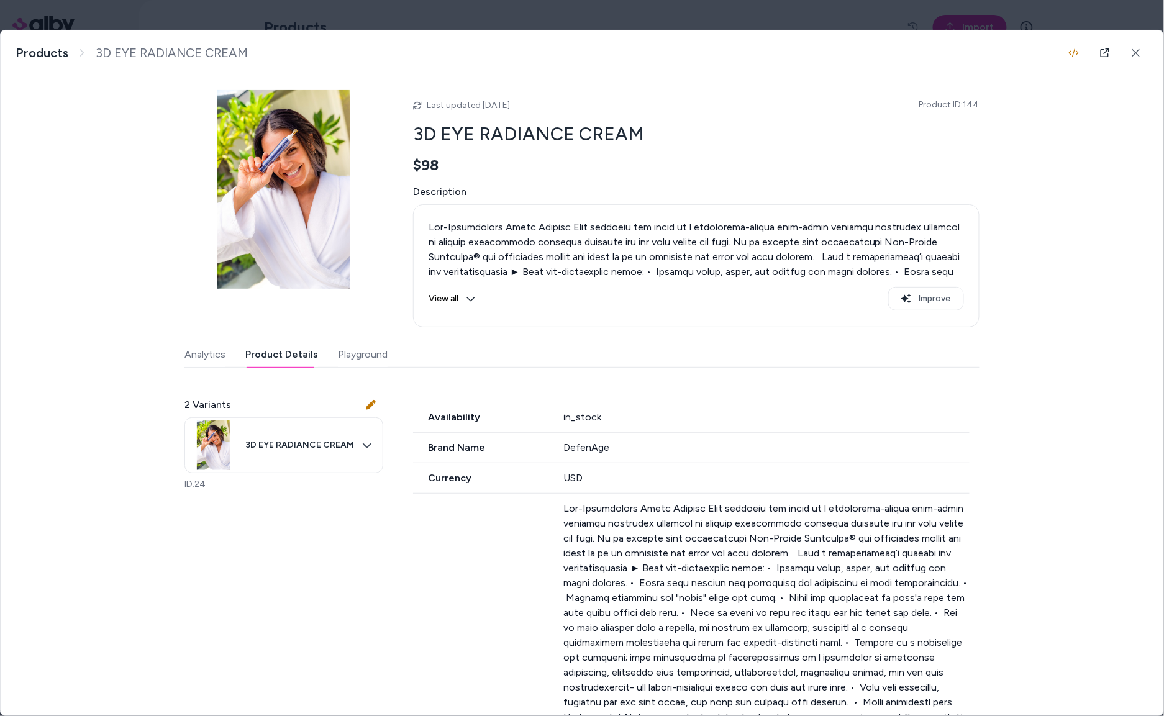 The image size is (1164, 716). Describe the element at coordinates (284, 445) in the screenshot. I see `button: 3D EYE RADIANCE CREAM` at that location.